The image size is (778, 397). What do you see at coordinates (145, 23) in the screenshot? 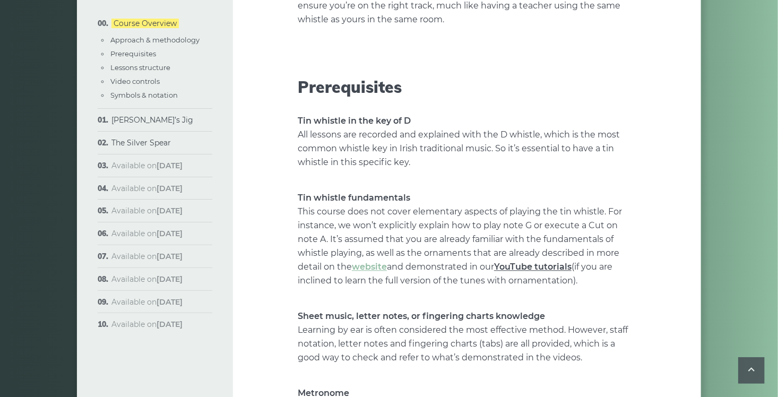
I see `a: Course Overview` at bounding box center [145, 23].